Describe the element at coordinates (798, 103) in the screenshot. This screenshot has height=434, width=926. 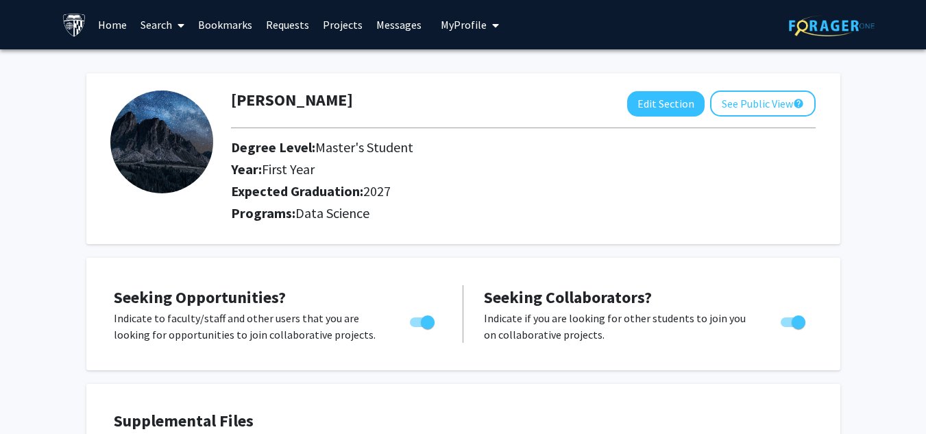
I see `mat-icon: help` at that location.